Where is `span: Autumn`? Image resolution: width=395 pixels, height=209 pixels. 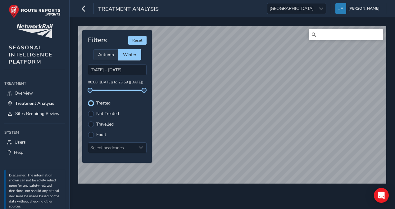 span: Autumn is located at coordinates (106, 55).